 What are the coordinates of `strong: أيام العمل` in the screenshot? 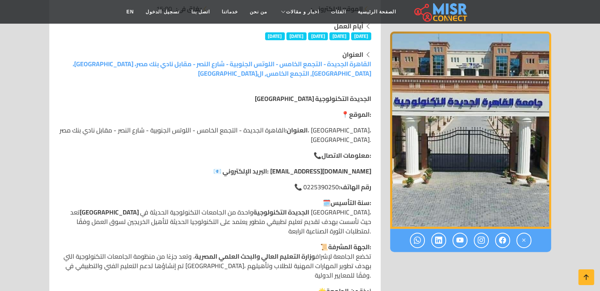 It's located at (349, 26).